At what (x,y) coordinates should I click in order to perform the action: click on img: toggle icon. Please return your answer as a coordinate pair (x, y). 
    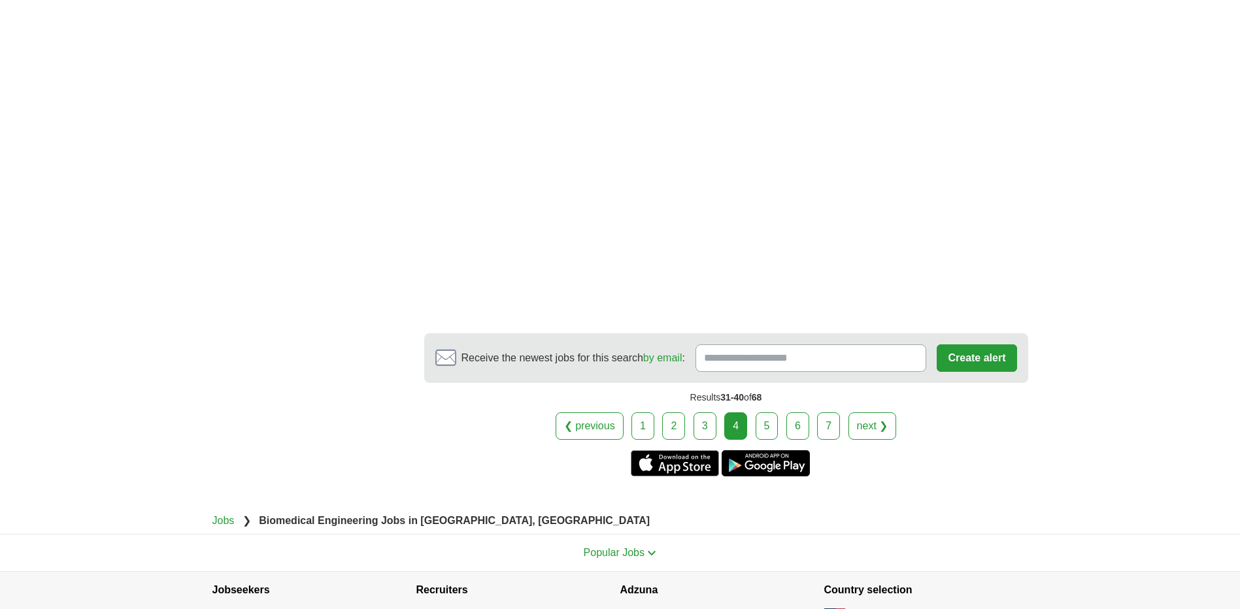
    Looking at the image, I should click on (652, 553).